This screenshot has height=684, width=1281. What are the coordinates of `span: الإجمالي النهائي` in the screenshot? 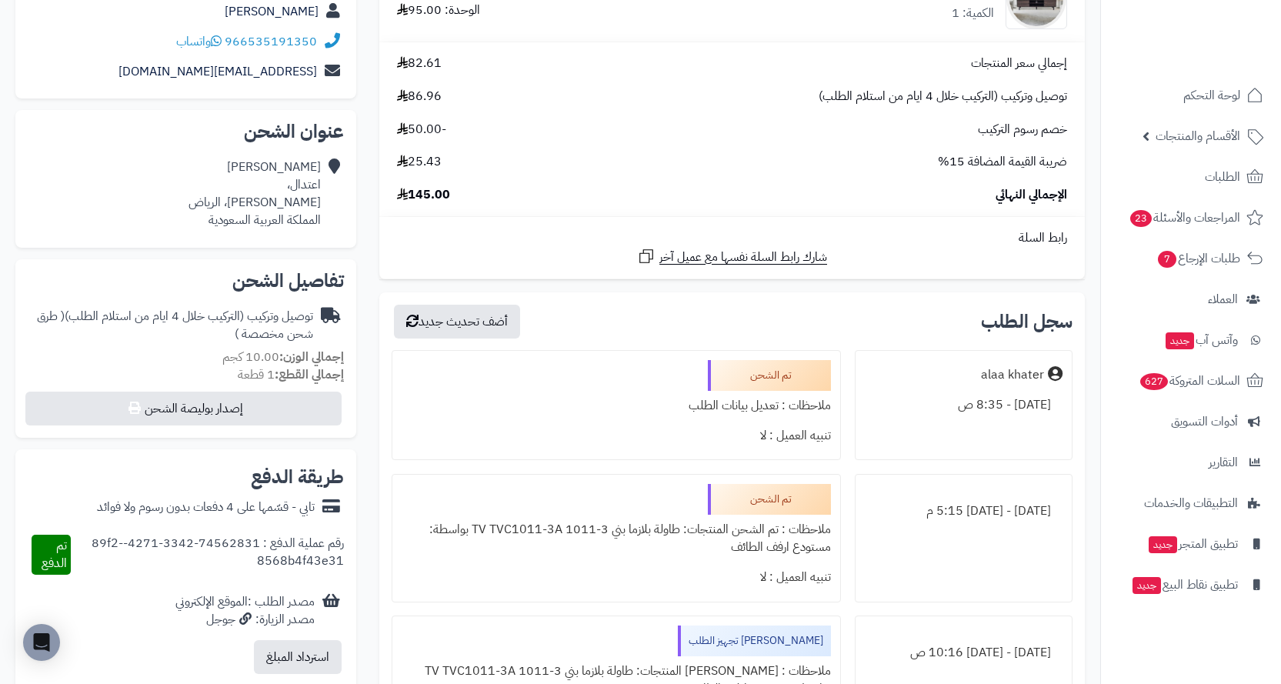 It's located at (1031, 195).